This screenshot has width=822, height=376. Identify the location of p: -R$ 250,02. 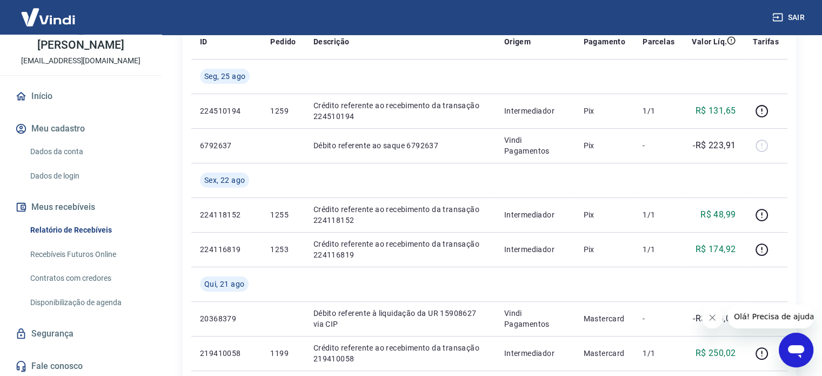
(714, 318).